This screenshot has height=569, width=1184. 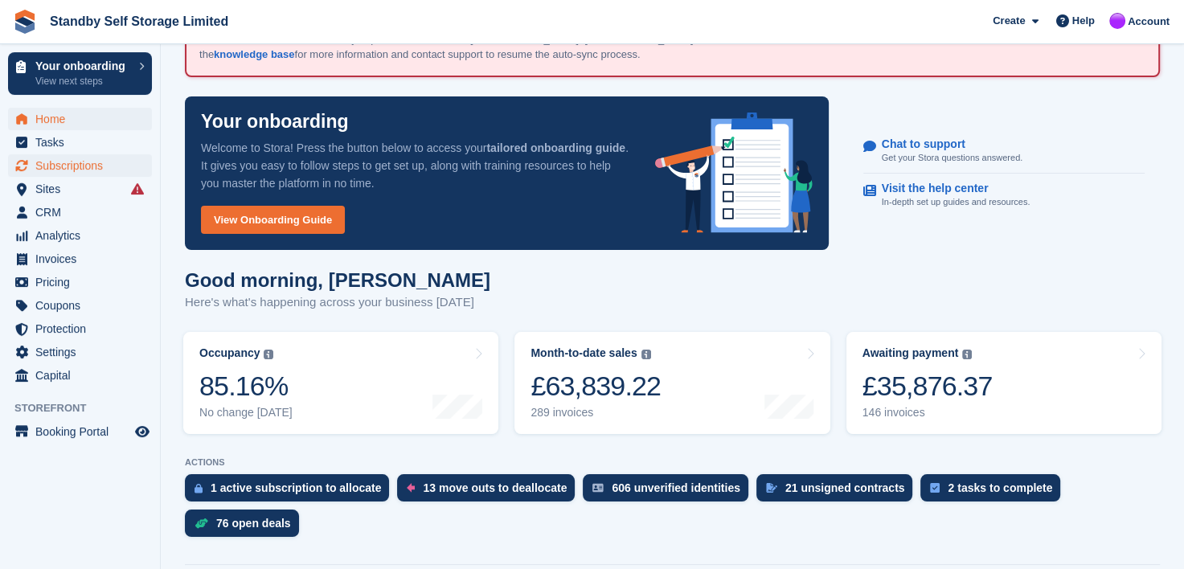 What do you see at coordinates (595, 412) in the screenshot?
I see `div: 289 invoices` at bounding box center [595, 412].